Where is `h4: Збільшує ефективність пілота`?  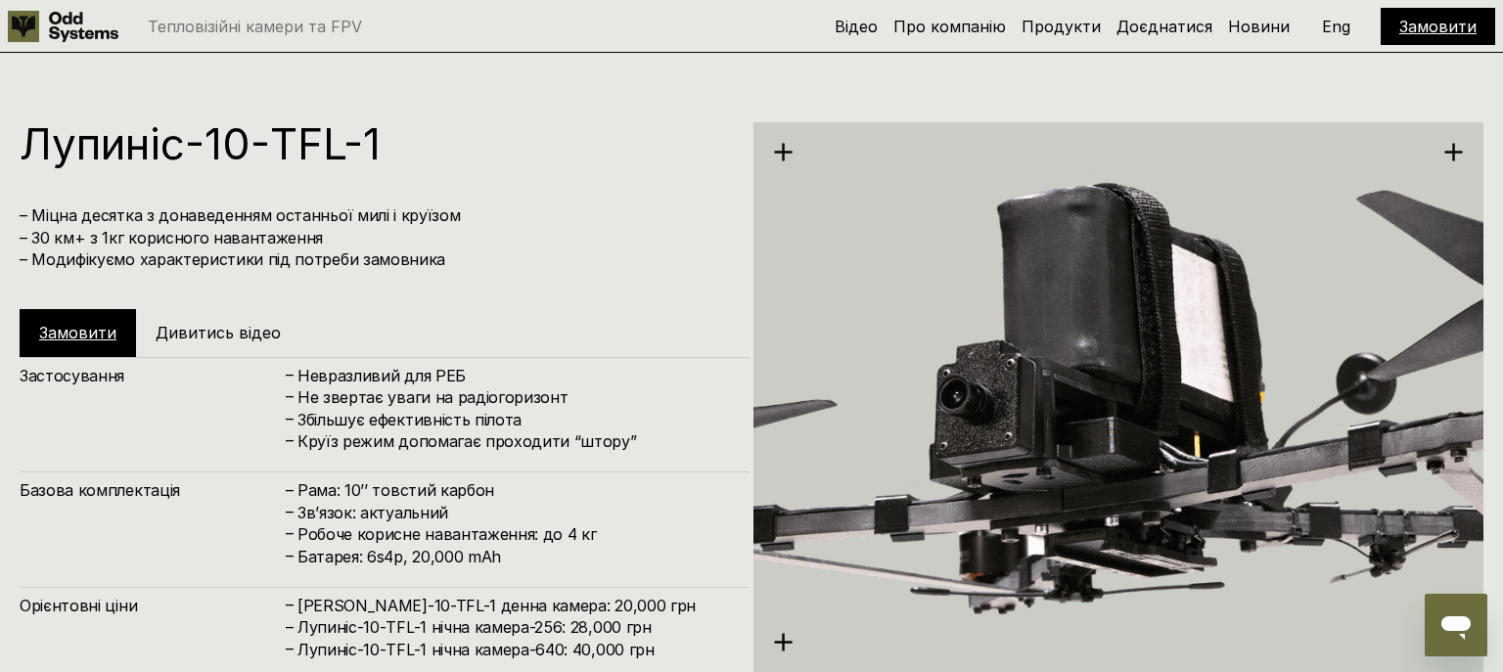 h4: Збільшує ефективність пілота is located at coordinates (514, 420).